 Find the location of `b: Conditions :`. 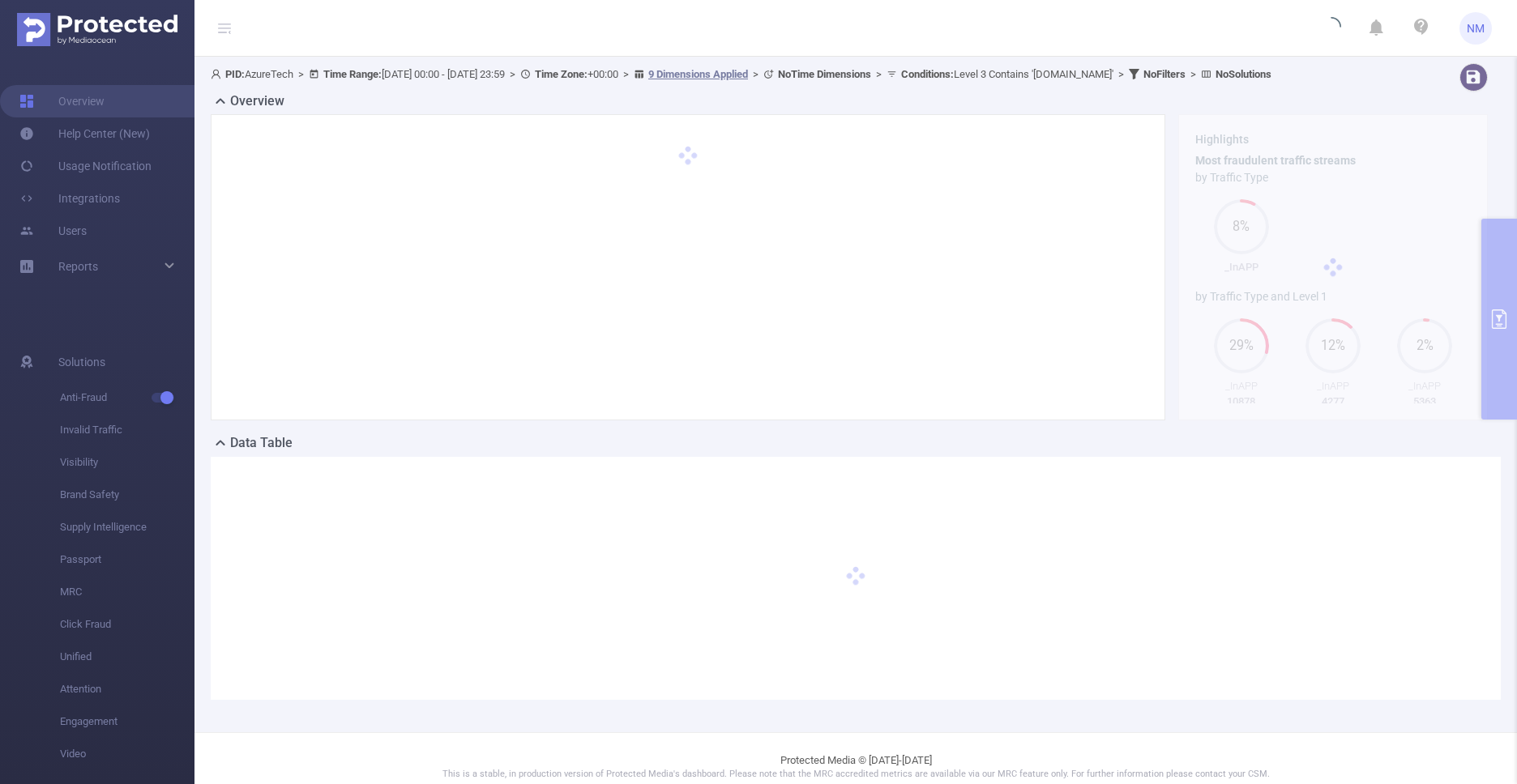

b: Conditions : is located at coordinates (928, 74).